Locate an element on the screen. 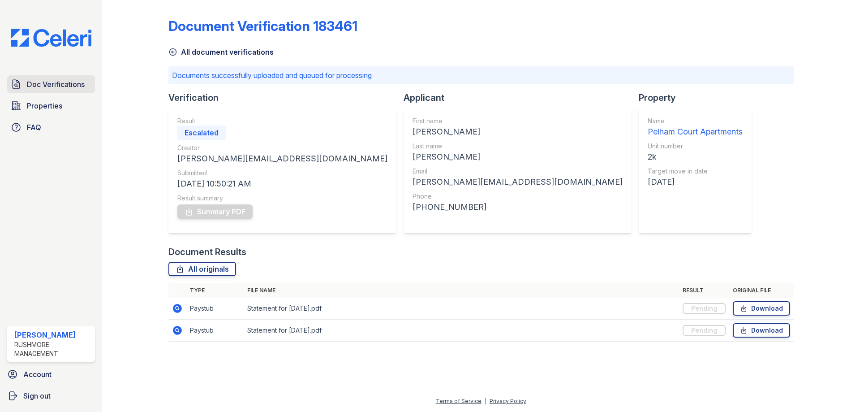  div: 2k is located at coordinates (696, 157).